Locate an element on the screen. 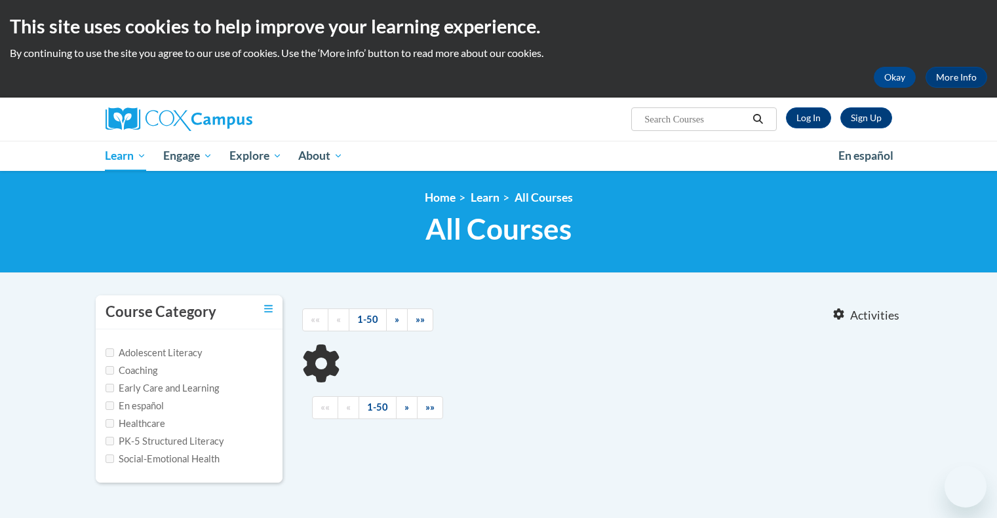 Image resolution: width=997 pixels, height=518 pixels. a: All Courses is located at coordinates (543, 197).